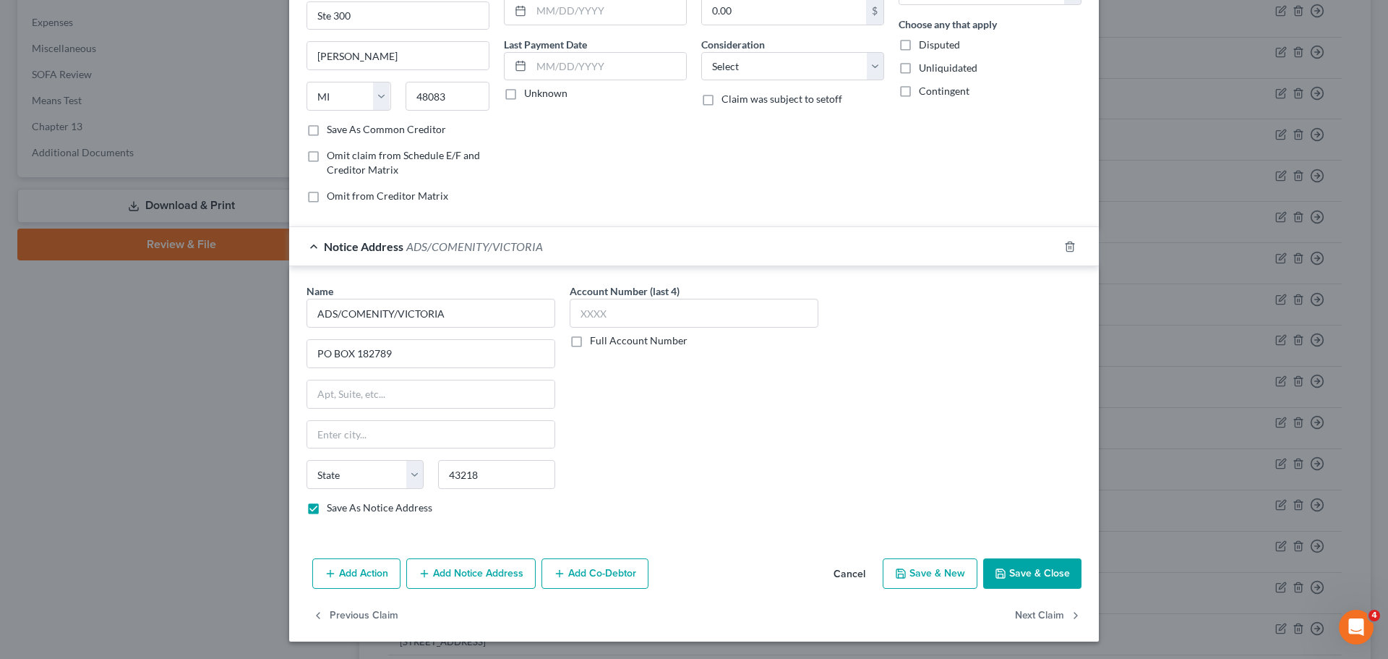 The width and height of the screenshot is (1388, 659). I want to click on label: Last Payment Date, so click(545, 44).